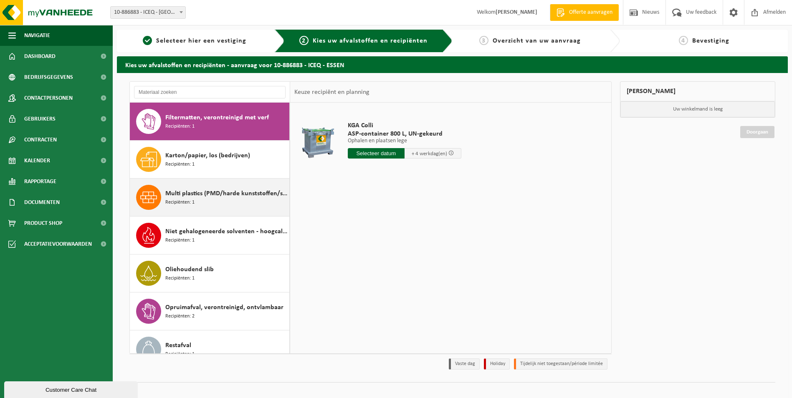 The width and height of the screenshot is (792, 398). I want to click on button: Multi plastics (PMD/harde kunststoffen/spanbanden/EPS/folie naturel/folie gemengd) Recipiënten: 1, so click(209, 197).